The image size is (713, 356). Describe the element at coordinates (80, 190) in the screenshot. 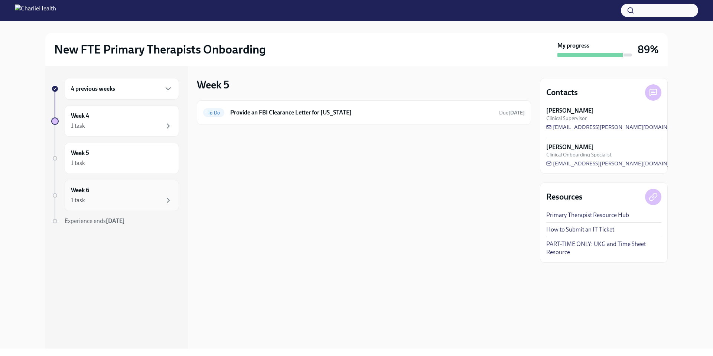

I see `h6: Week 6` at that location.